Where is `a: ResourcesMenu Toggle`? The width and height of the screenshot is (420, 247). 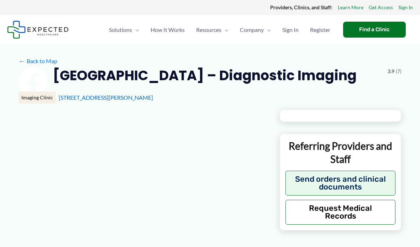
a: ResourcesMenu Toggle is located at coordinates (212, 30).